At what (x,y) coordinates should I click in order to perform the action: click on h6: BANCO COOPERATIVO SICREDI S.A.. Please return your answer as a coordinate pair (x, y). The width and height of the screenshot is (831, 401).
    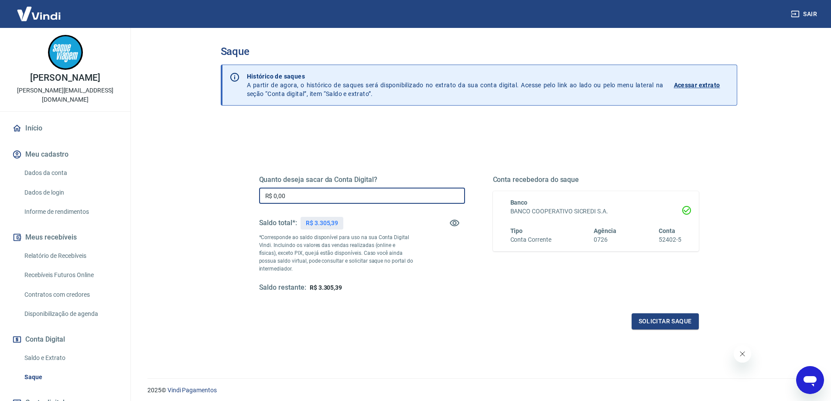
    Looking at the image, I should click on (596, 211).